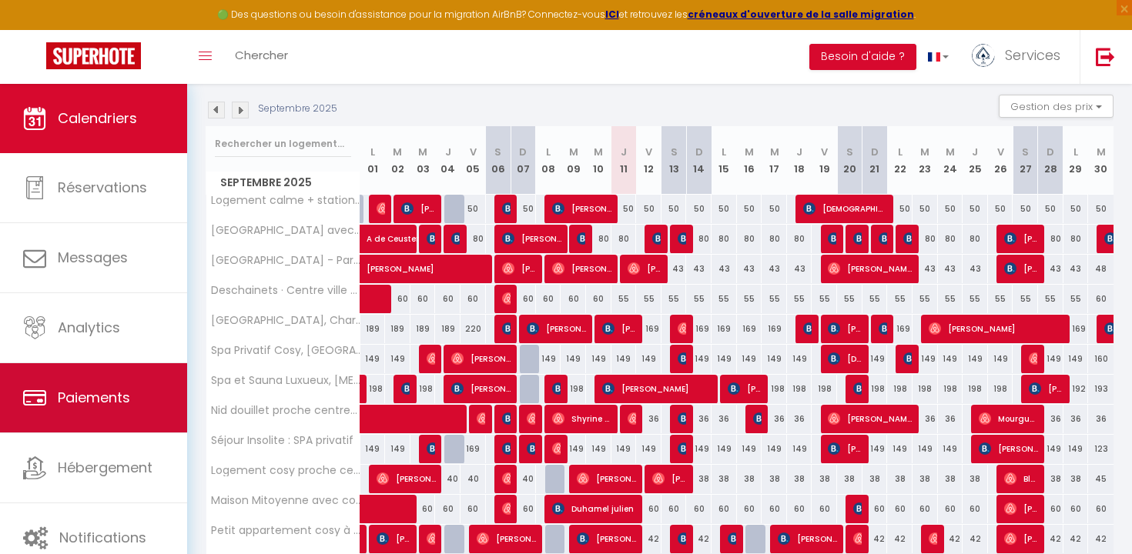 This screenshot has width=1132, height=554. I want to click on span: Messages, so click(92, 257).